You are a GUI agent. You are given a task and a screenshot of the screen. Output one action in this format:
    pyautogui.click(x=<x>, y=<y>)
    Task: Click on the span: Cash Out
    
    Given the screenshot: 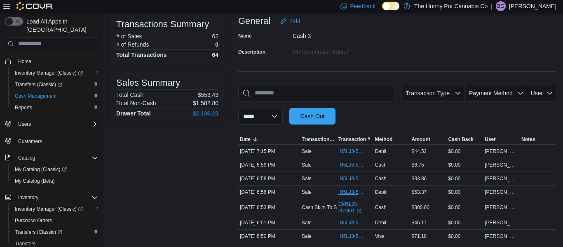 What is the action you would take?
    pyautogui.click(x=312, y=116)
    